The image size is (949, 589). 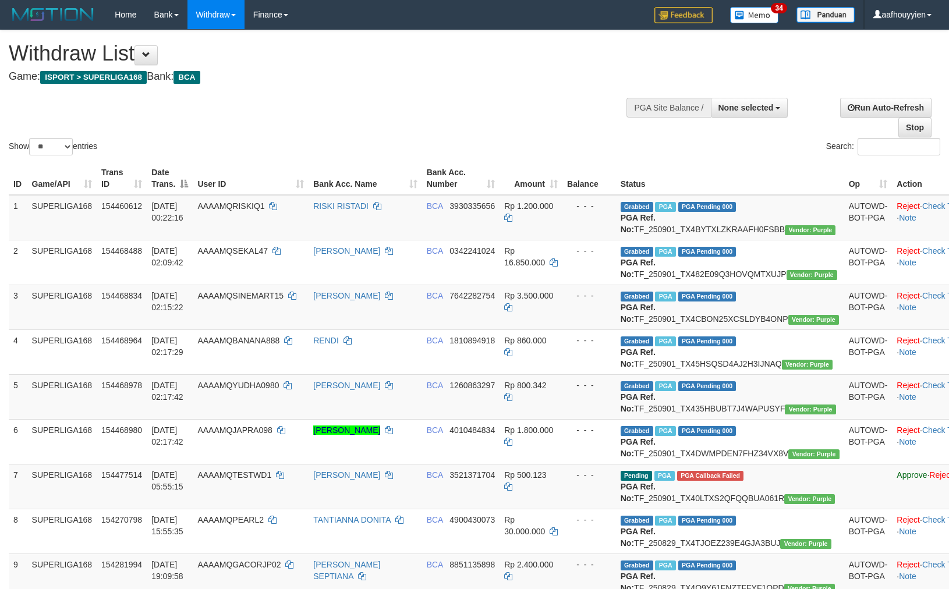 I want to click on td: 1, so click(x=18, y=218).